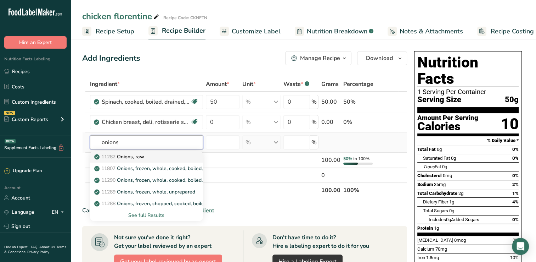  Describe the element at coordinates (146, 215) in the screenshot. I see `div: See full Results` at that location.